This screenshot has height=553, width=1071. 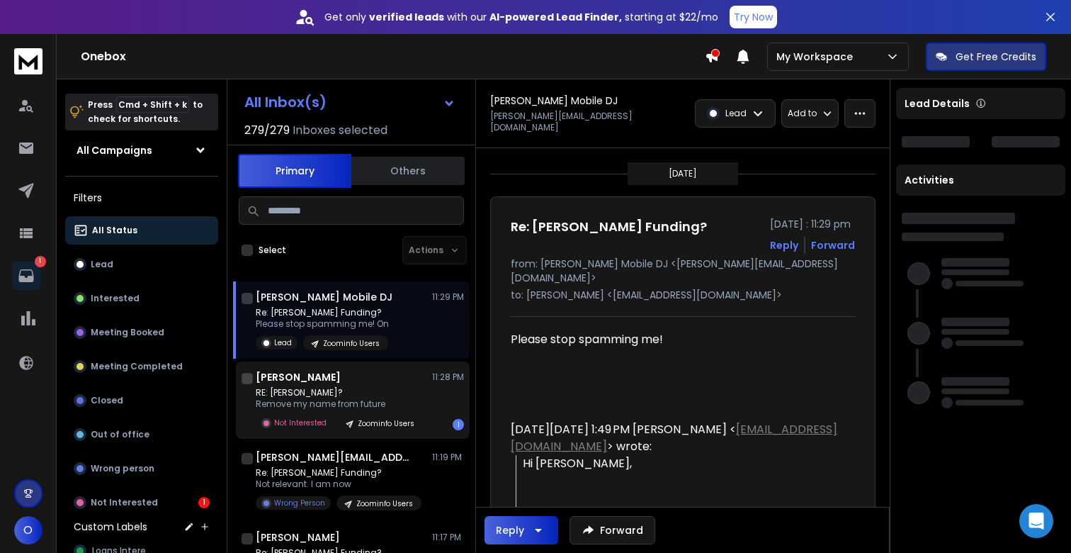 What do you see at coordinates (322, 324) in the screenshot?
I see `p: Please stop spamming me! On` at bounding box center [322, 324].